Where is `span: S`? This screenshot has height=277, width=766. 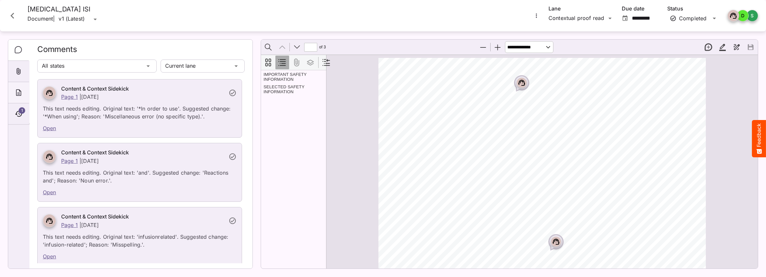 span: S is located at coordinates (445, 103).